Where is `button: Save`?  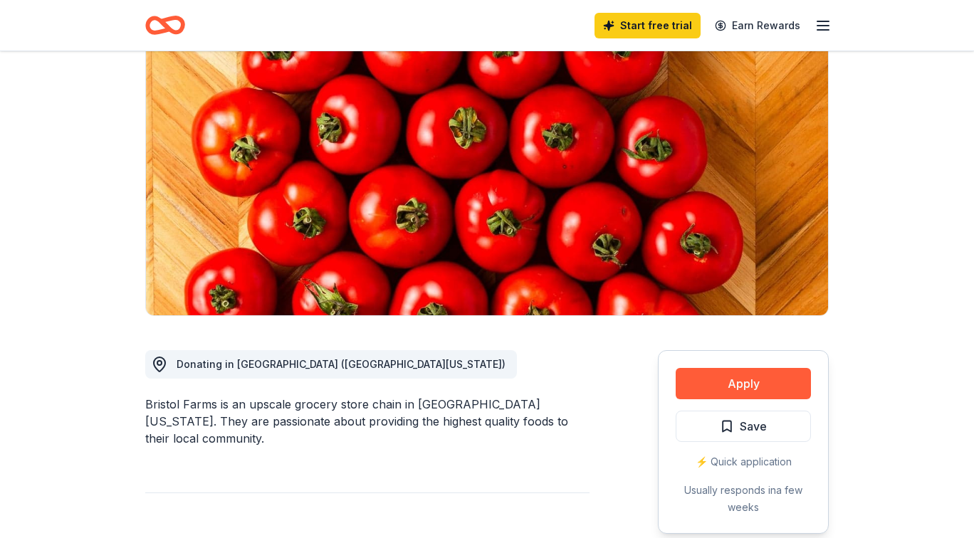
button: Save is located at coordinates (743, 427).